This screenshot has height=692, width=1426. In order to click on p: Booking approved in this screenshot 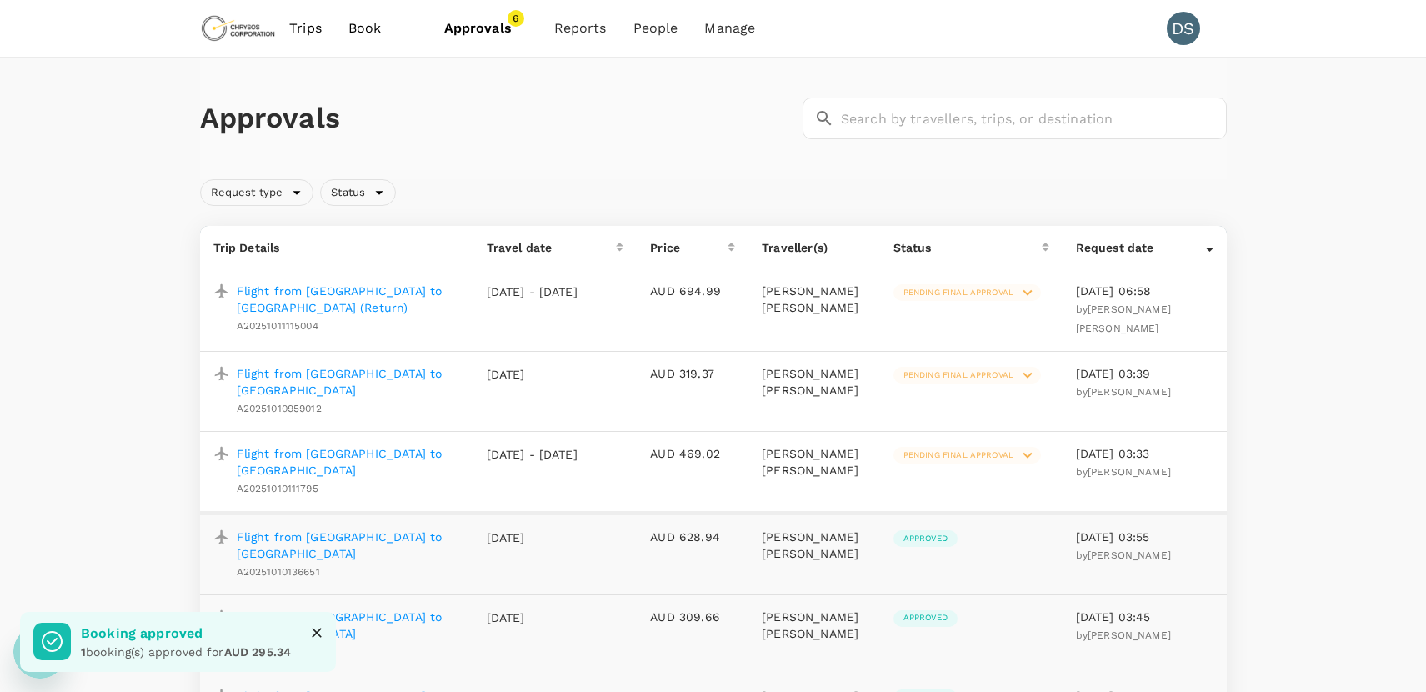, I will do `click(186, 634)`.